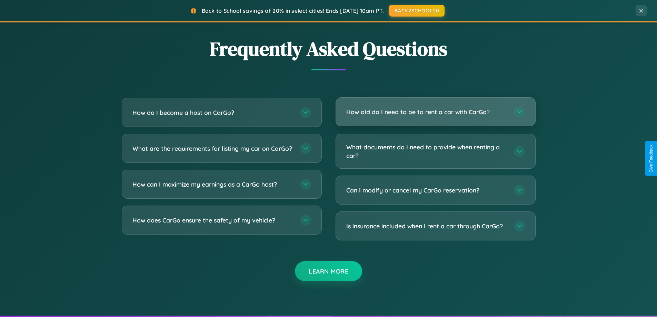 This screenshot has width=657, height=317. Describe the element at coordinates (427, 226) in the screenshot. I see `h3: Is insurance included when I rent a car through CarGo?` at that location.